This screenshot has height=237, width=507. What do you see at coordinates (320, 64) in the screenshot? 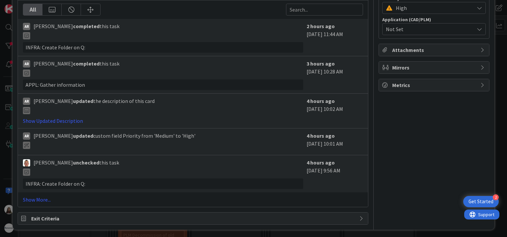
I see `b: 3 hours ago` at bounding box center [320, 64].